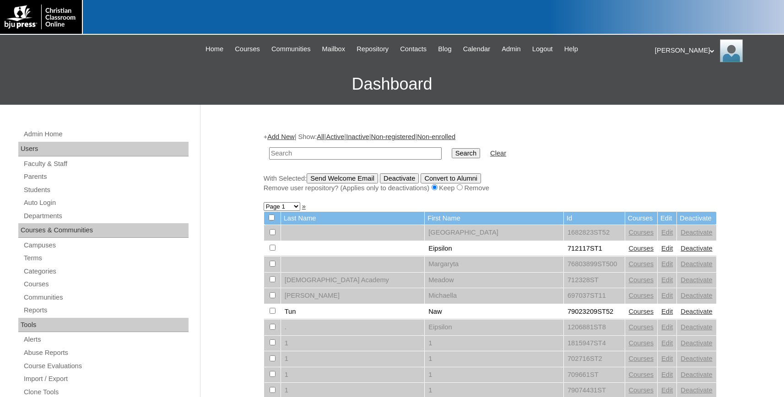 This screenshot has height=397, width=784. Describe the element at coordinates (320, 137) in the screenshot. I see `a: All` at that location.